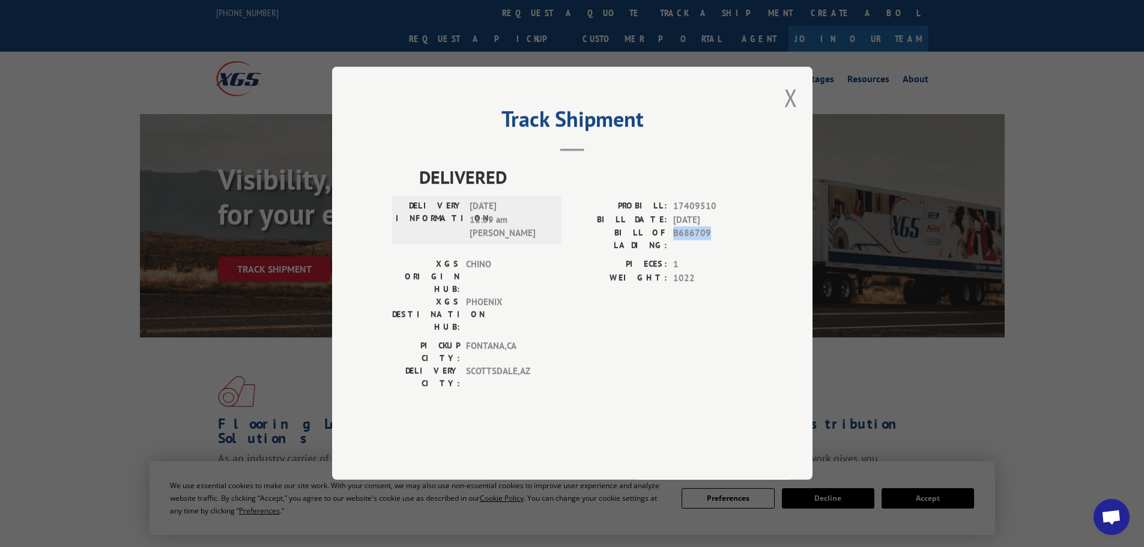 The width and height of the screenshot is (1144, 547). Describe the element at coordinates (620, 265) in the screenshot. I see `label: PIECES:` at that location.